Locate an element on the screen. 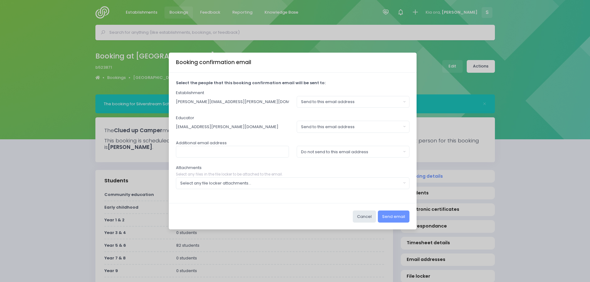  h5: Booking confirmation email is located at coordinates (213, 62).